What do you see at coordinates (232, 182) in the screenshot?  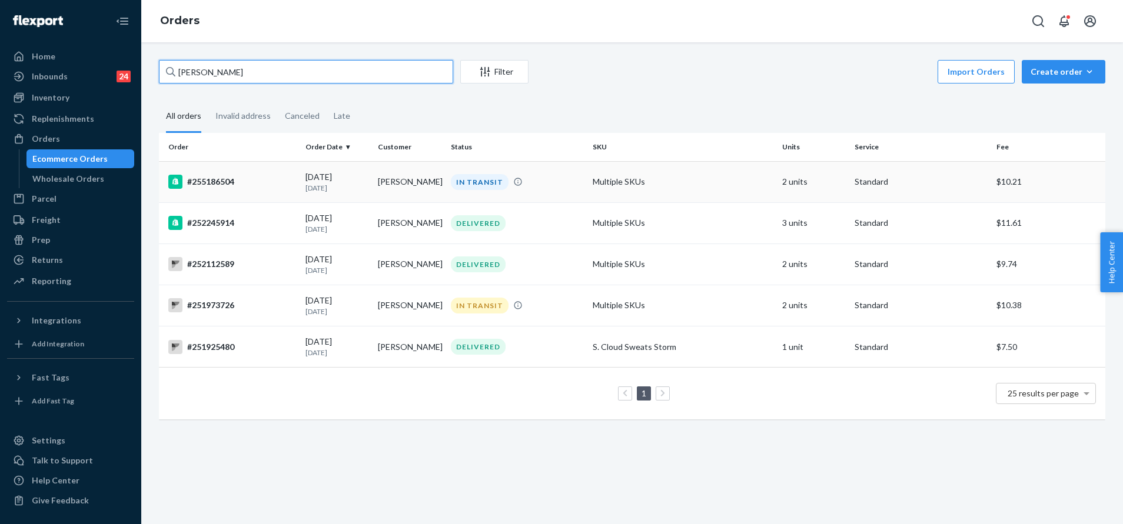 I see `div: #255186504` at bounding box center [232, 182].